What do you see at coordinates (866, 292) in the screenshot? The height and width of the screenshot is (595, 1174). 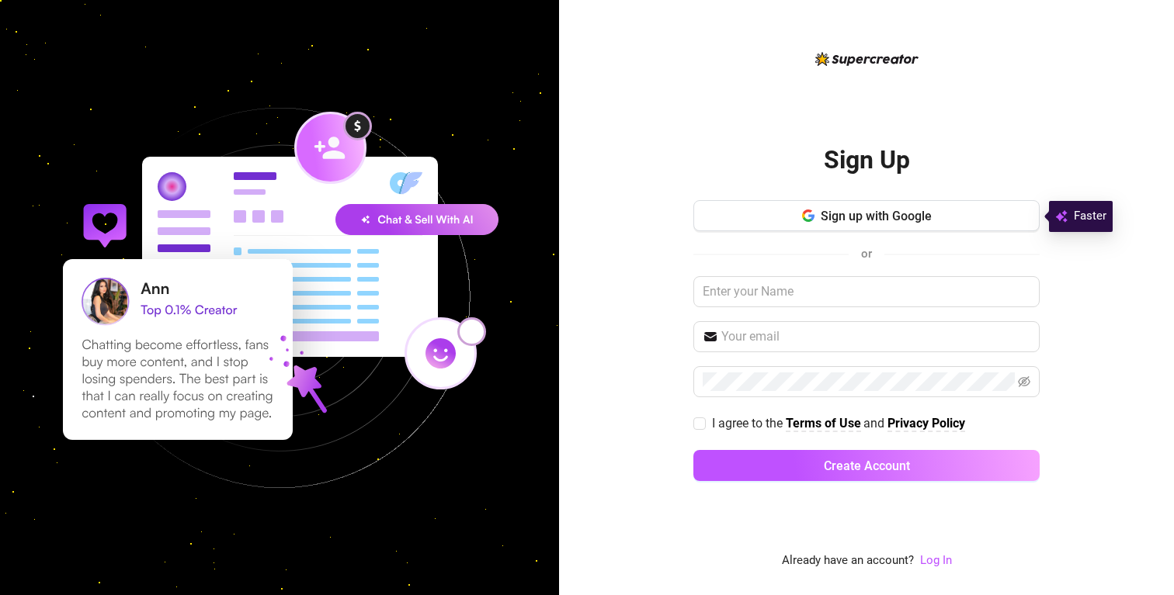 I see `input: Enter your Name` at bounding box center [866, 292].